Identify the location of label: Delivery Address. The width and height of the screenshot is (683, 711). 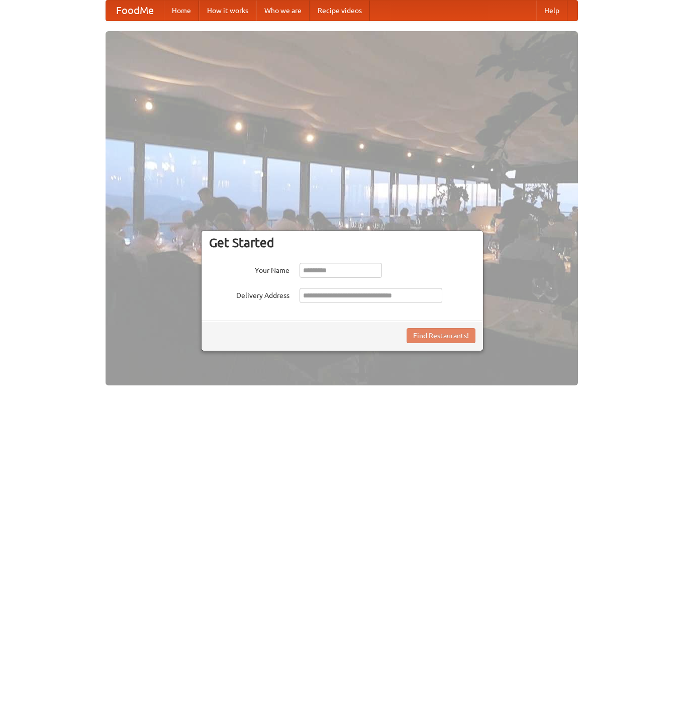
(249, 294).